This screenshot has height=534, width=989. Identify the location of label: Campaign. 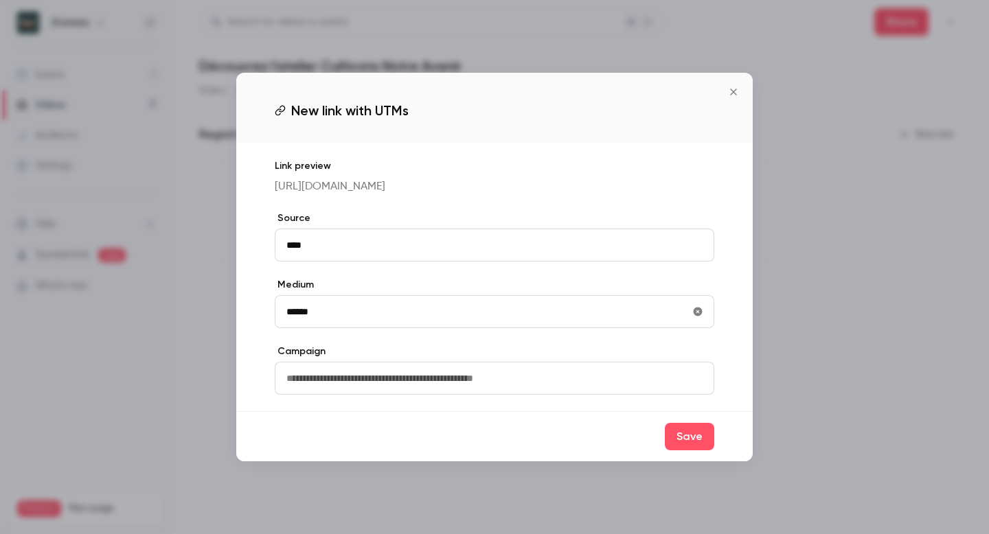
(494, 352).